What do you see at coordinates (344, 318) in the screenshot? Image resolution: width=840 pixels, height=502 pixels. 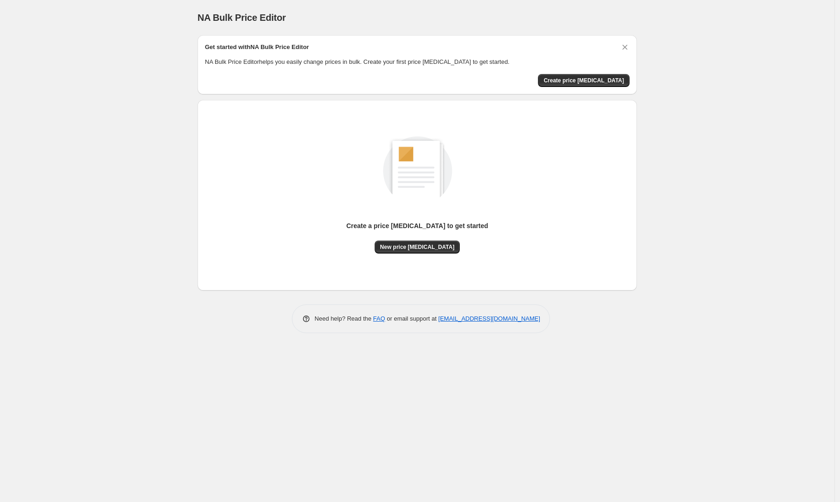 I see `span: Need help? Read the` at bounding box center [344, 318].